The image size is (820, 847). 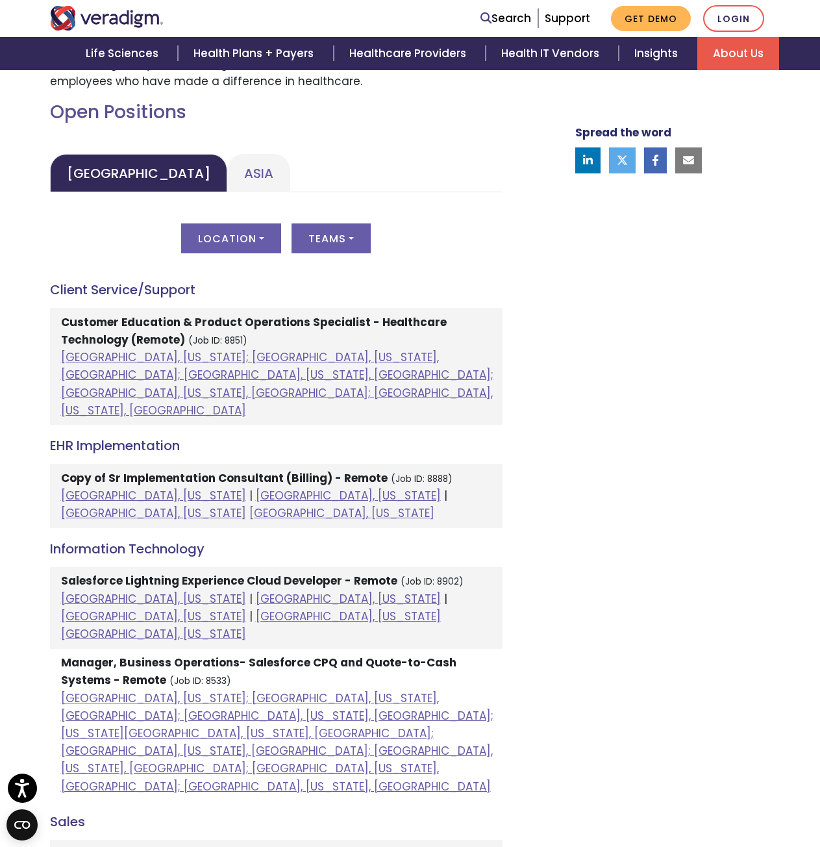 I want to click on h4: Information Technology, so click(x=276, y=549).